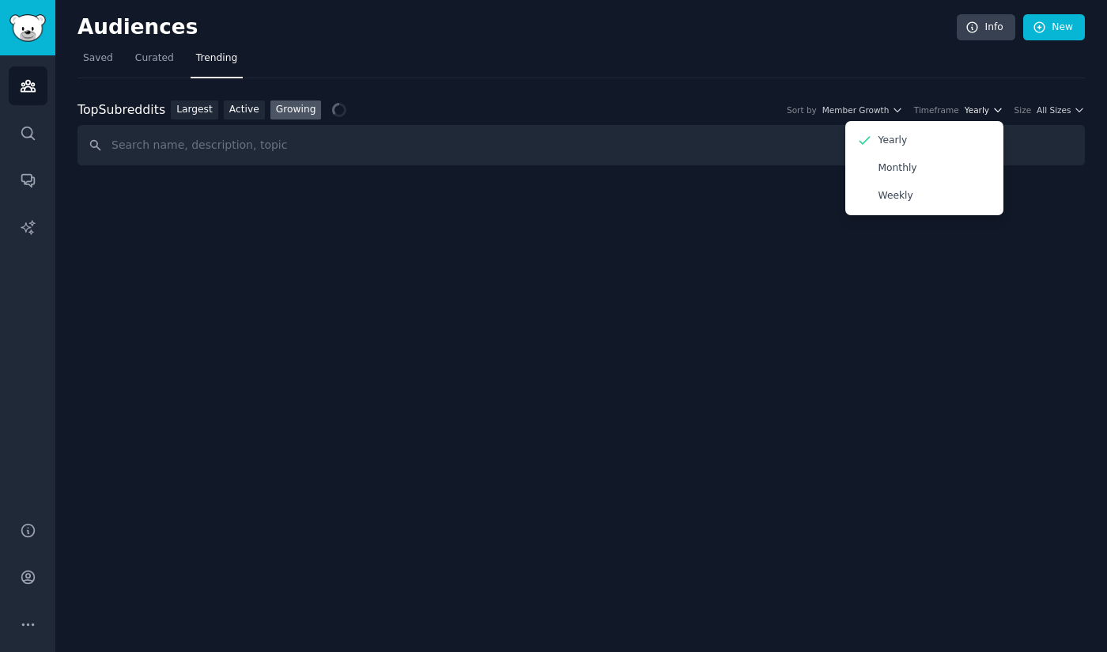 This screenshot has height=652, width=1107. Describe the element at coordinates (217, 62) in the screenshot. I see `a: Trending` at that location.